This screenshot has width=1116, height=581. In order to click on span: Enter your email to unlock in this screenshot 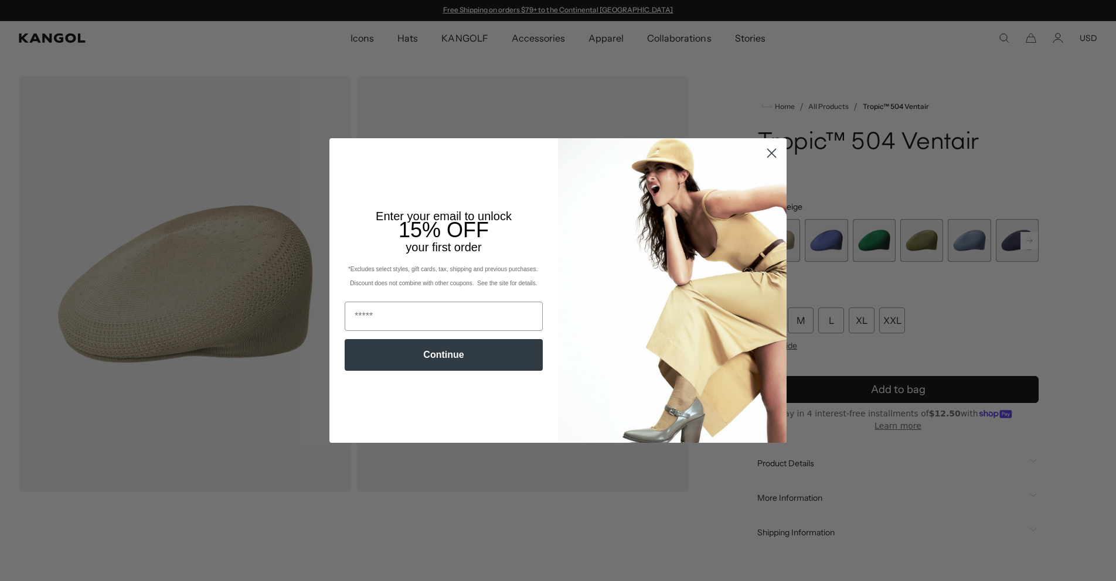, I will do `click(444, 216)`.